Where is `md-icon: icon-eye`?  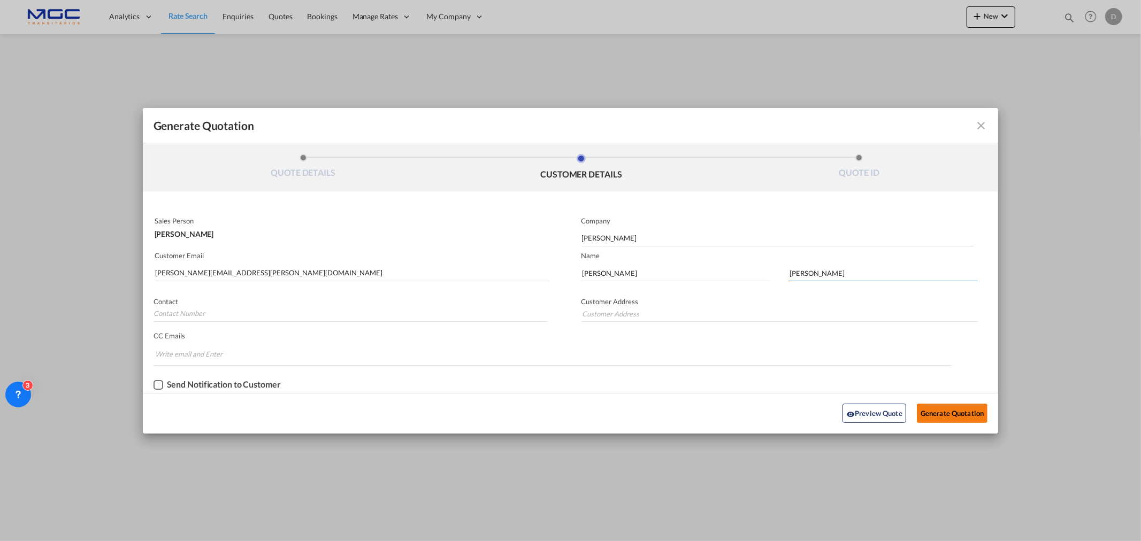
md-icon: icon-eye is located at coordinates (851, 415).